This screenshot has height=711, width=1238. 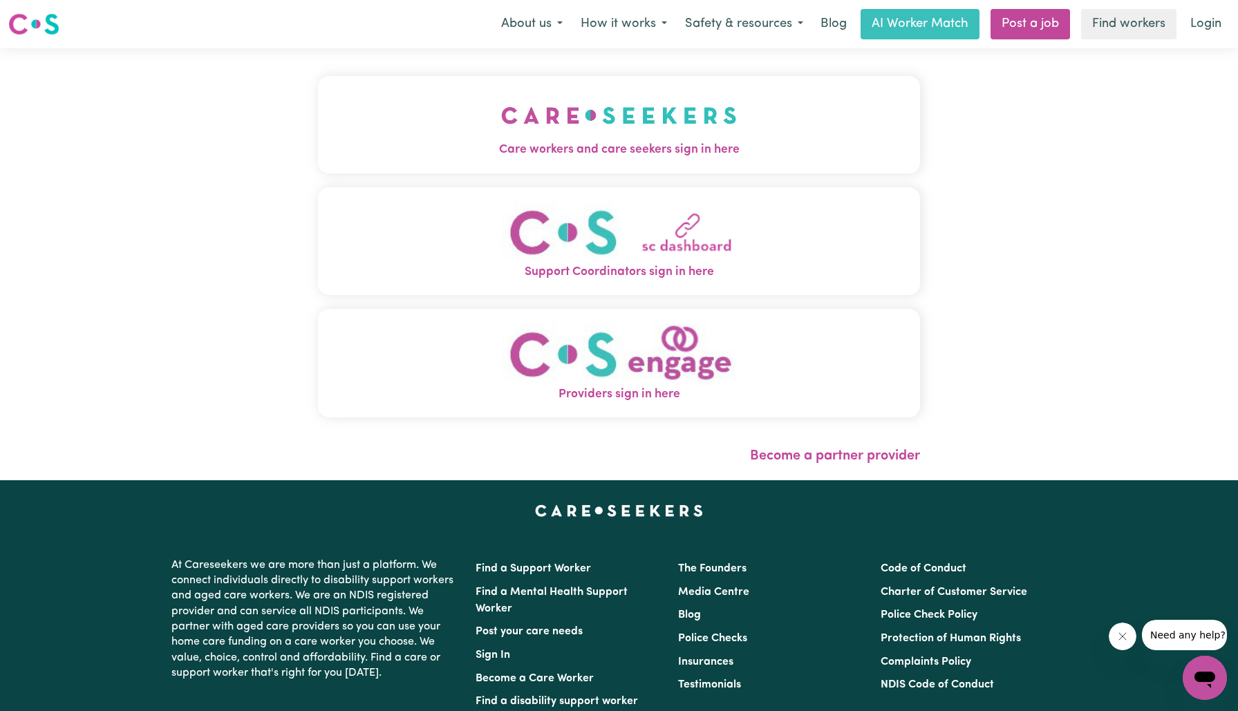 What do you see at coordinates (532, 24) in the screenshot?
I see `button: About us` at bounding box center [532, 24].